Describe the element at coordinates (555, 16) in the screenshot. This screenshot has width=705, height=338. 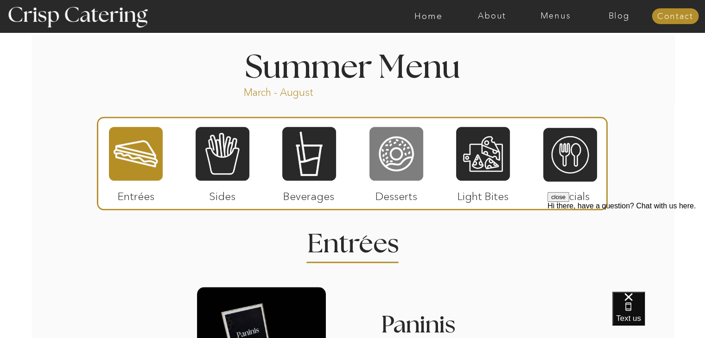
I see `a: Menus` at that location.